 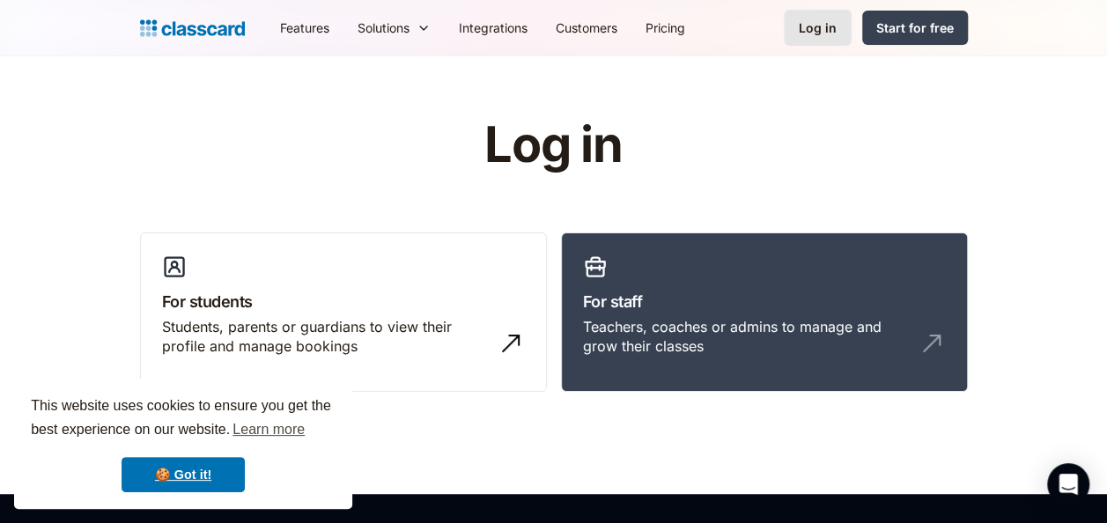 What do you see at coordinates (326, 336) in the screenshot?
I see `div: Students, parents or guardians to view their profile and manage bookings` at bounding box center [326, 336].